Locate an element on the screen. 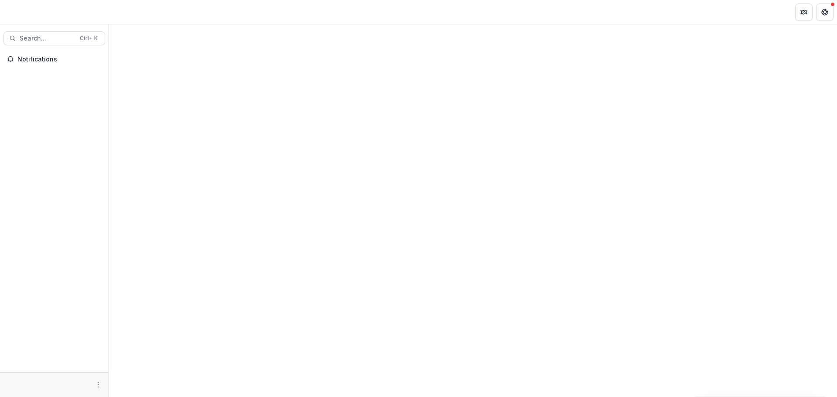  div: Ctrl + K is located at coordinates (88, 38).